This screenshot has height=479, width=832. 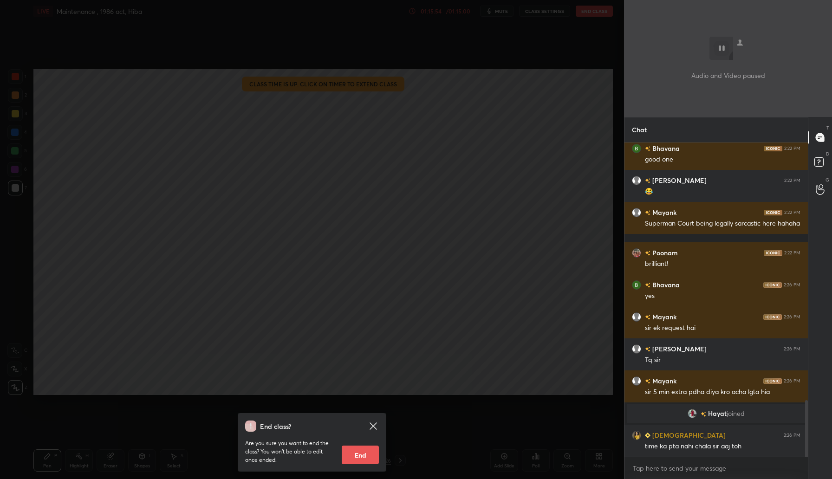 What do you see at coordinates (722, 264) in the screenshot?
I see `div: brilliant!` at bounding box center [722, 264].